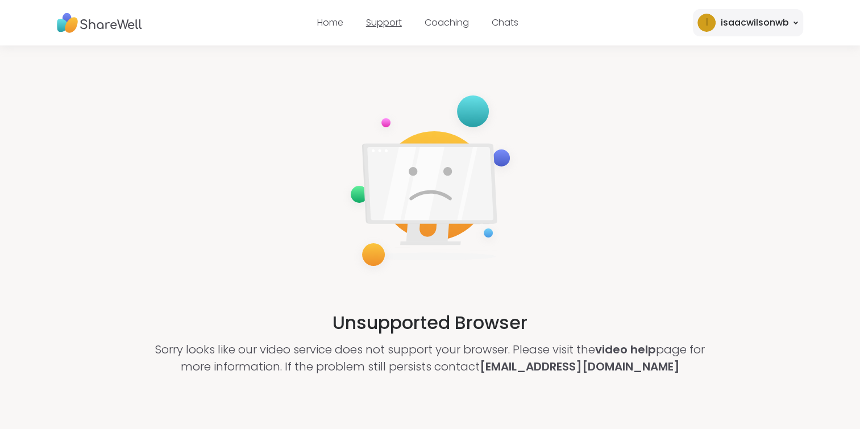 The width and height of the screenshot is (860, 429). What do you see at coordinates (430, 358) in the screenshot?
I see `p: Sorry looks like our video service does not support your browser. Please visit the page for more ...` at bounding box center [430, 358].